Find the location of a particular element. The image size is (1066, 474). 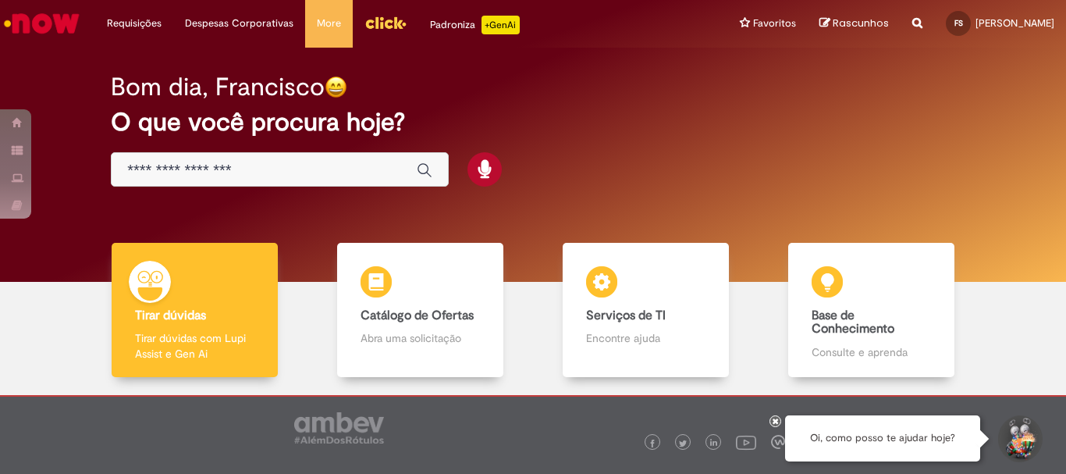

b: Tirar dúvidas is located at coordinates (170, 315).